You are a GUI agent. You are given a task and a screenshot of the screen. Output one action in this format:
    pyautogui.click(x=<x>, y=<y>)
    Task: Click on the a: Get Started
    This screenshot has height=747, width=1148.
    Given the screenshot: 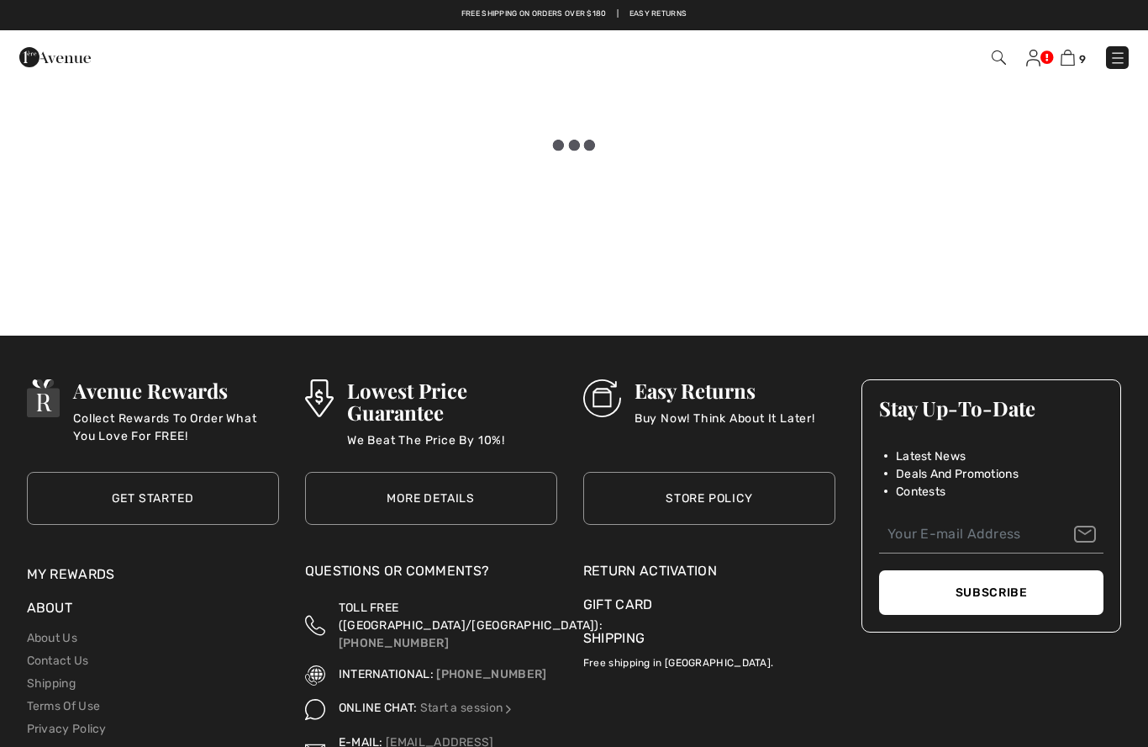 What is the action you would take?
    pyautogui.click(x=153, y=498)
    